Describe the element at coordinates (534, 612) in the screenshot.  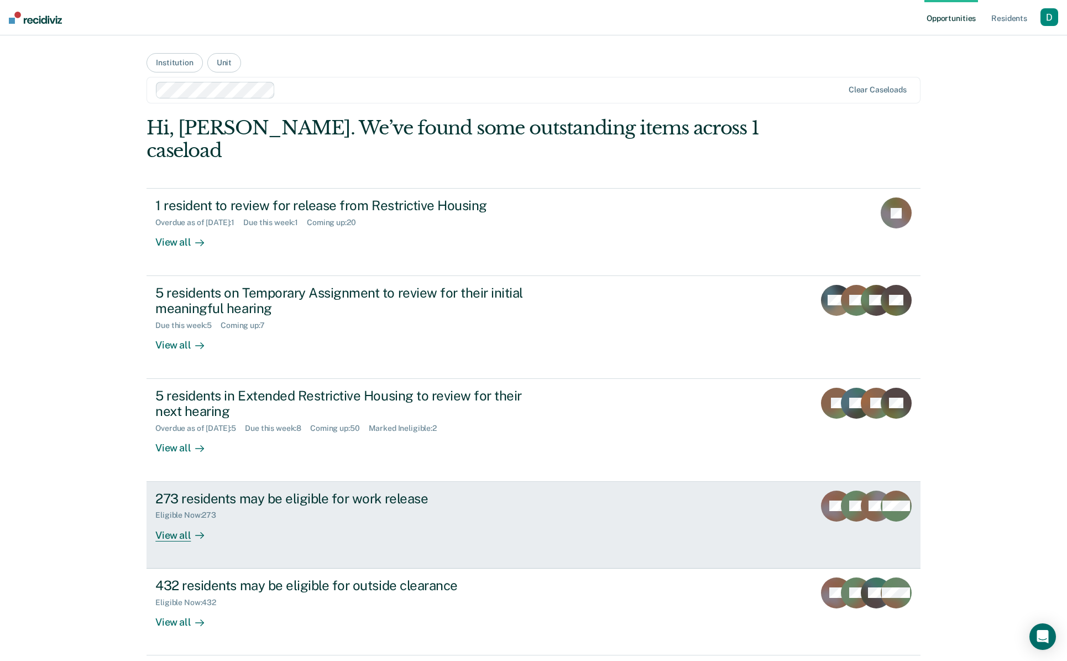
I see `a: 432 residents may be eligible for outside clearanceEligible Now:432View all` at that location.